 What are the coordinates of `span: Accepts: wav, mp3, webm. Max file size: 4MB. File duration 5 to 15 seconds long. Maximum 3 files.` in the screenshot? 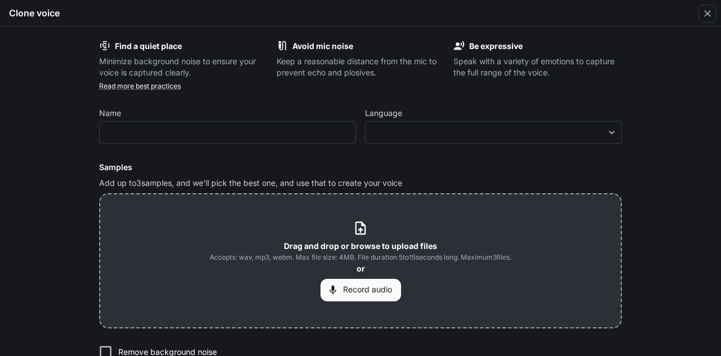 It's located at (361, 258).